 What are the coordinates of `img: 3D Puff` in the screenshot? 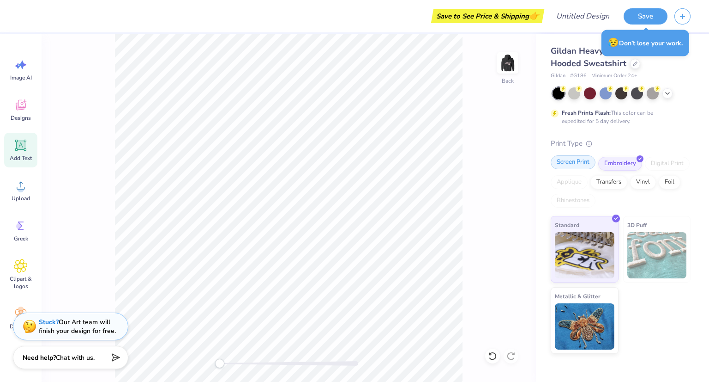 It's located at (657, 255).